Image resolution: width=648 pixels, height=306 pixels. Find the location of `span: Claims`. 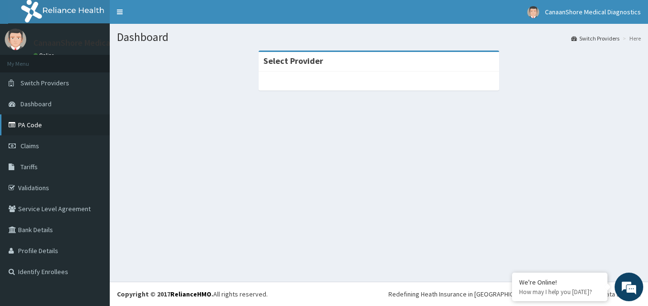

span: Claims is located at coordinates (30, 146).